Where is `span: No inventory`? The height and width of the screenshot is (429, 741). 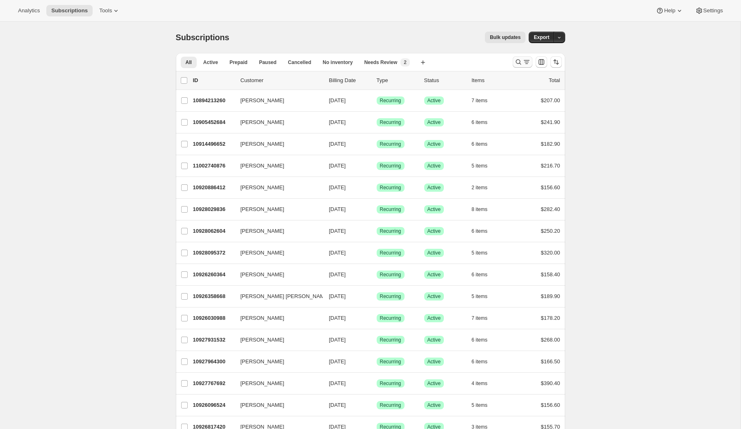
span: No inventory is located at coordinates (338, 62).